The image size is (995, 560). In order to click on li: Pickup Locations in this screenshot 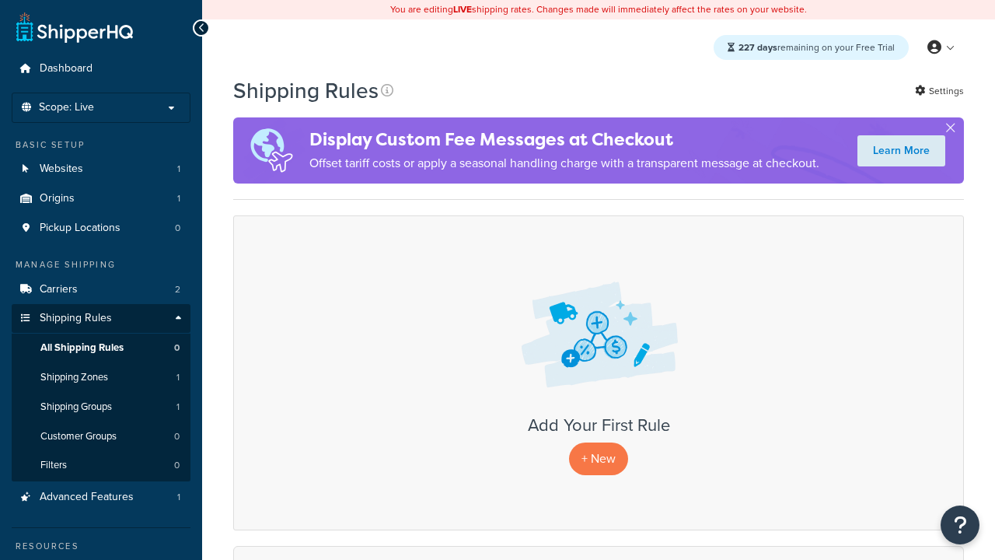, I will do `click(101, 228)`.